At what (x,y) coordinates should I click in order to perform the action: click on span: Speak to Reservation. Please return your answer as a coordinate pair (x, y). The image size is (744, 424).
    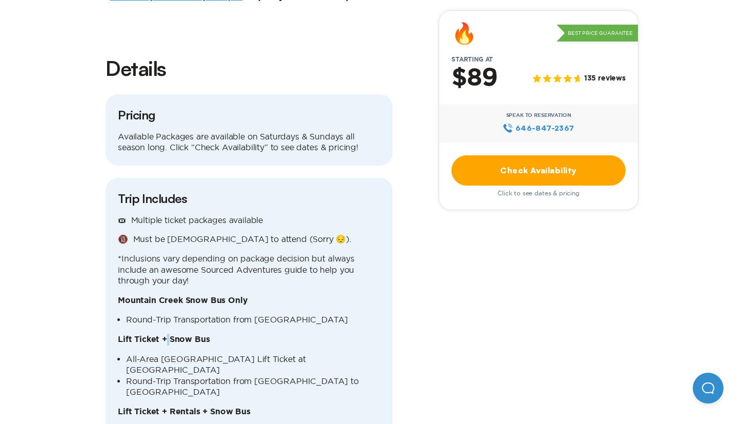
    Looking at the image, I should click on (539, 115).